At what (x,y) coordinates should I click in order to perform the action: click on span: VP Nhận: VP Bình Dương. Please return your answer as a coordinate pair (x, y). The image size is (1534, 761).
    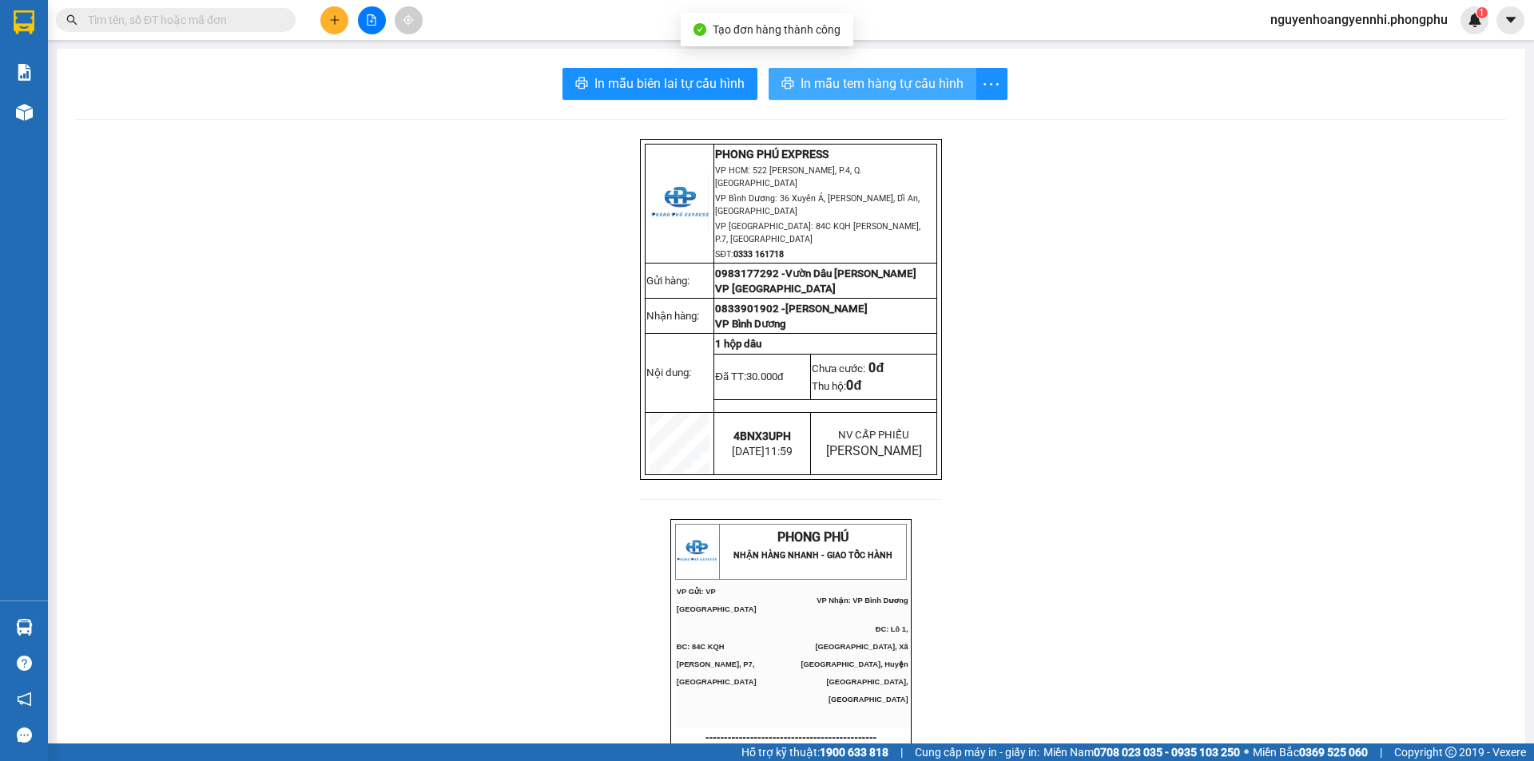
    Looking at the image, I should click on (862, 601).